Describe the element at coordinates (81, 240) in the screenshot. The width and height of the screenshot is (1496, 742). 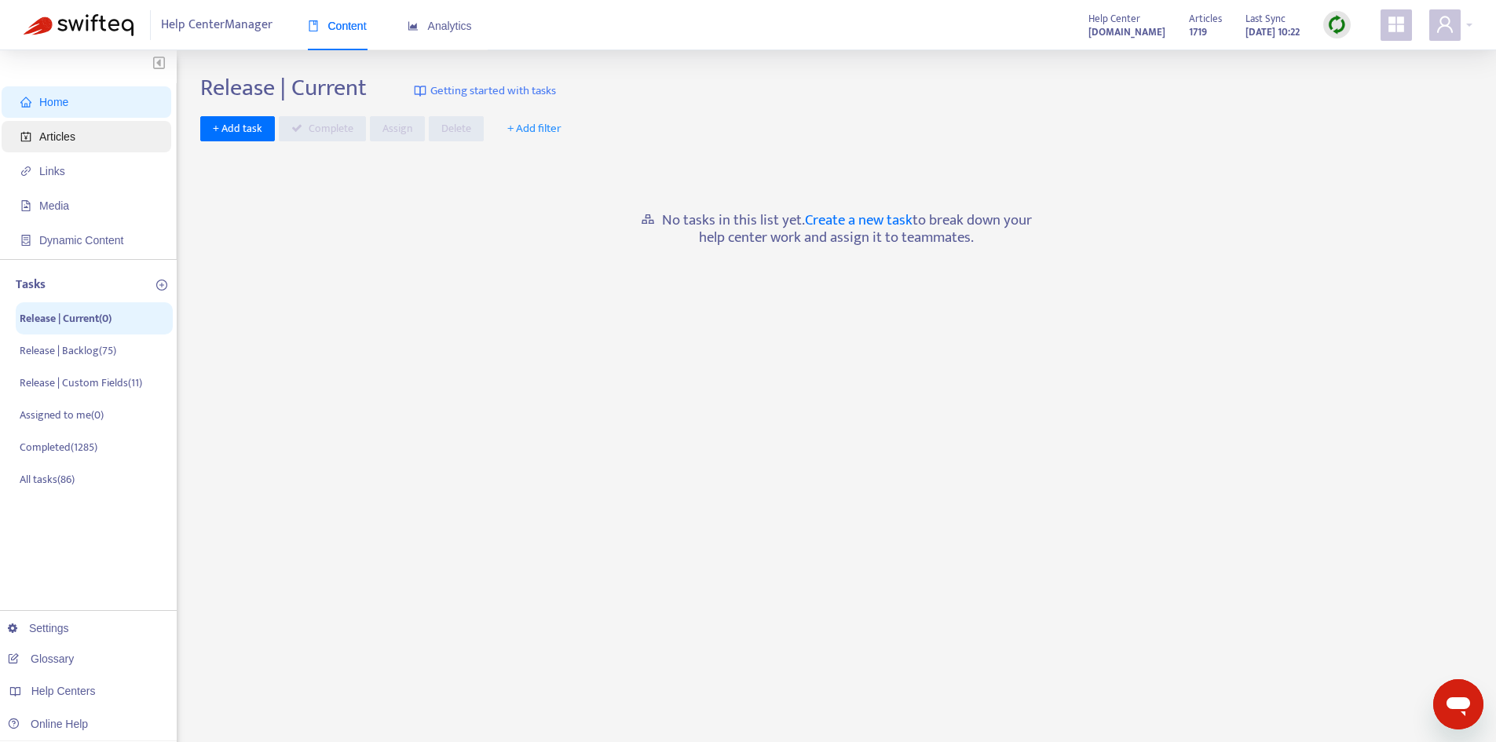
I see `span: Dynamic Content` at that location.